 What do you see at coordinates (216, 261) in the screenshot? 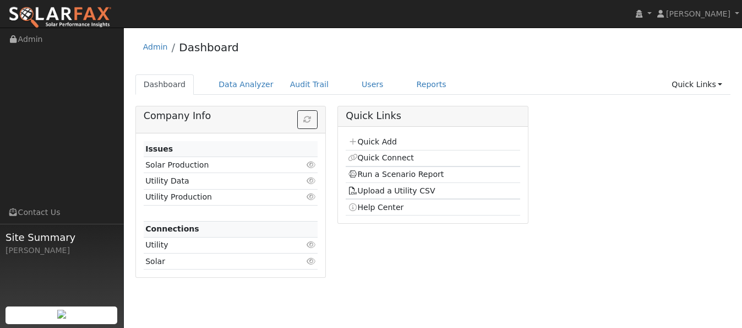
I see `td: Solar` at bounding box center [216, 261].